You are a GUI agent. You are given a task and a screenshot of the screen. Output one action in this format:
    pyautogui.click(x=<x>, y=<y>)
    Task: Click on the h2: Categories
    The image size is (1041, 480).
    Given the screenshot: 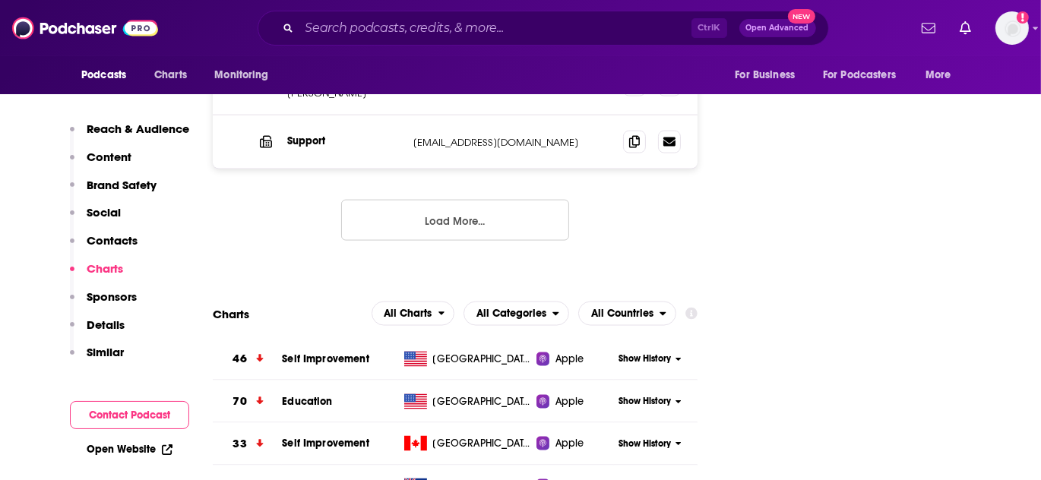 What is the action you would take?
    pyautogui.click(x=516, y=314)
    